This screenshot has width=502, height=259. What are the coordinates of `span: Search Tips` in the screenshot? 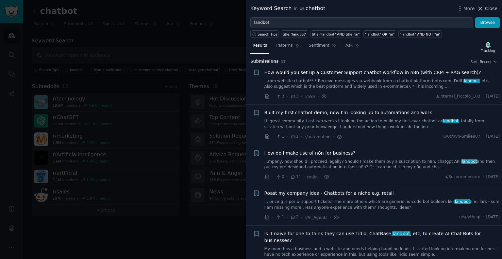 It's located at (267, 34).